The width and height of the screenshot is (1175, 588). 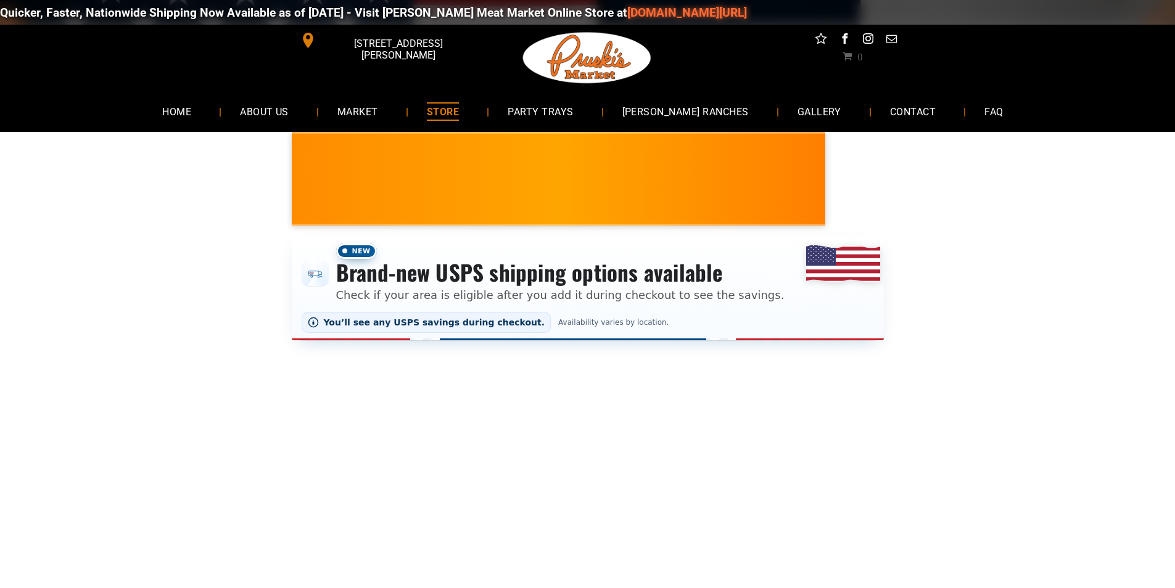 What do you see at coordinates (588, 288) in the screenshot?
I see `div: Shipping options announcement` at bounding box center [588, 288].